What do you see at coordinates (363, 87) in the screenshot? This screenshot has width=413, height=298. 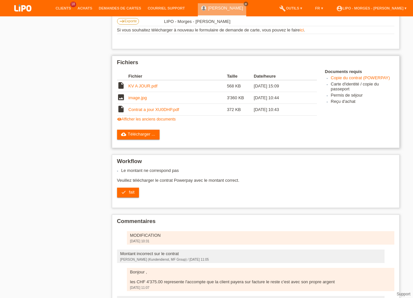 I see `li: Carte d'identité / copie du passeport` at bounding box center [363, 87].